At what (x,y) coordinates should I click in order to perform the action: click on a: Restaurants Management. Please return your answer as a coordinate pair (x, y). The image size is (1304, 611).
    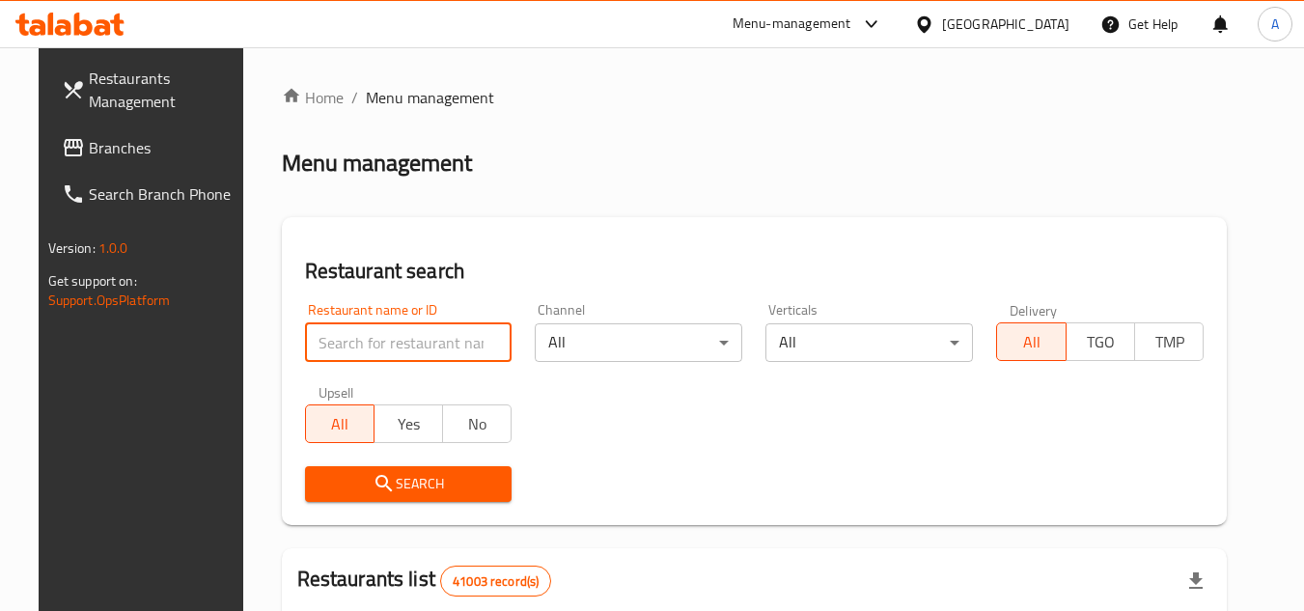
    Looking at the image, I should click on (151, 90).